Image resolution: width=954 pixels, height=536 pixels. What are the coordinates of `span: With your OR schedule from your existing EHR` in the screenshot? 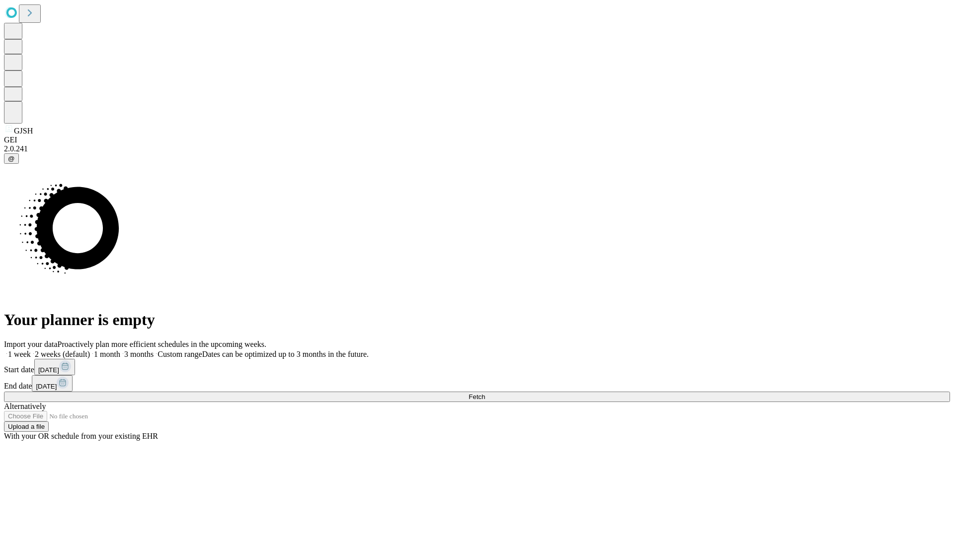 It's located at (81, 436).